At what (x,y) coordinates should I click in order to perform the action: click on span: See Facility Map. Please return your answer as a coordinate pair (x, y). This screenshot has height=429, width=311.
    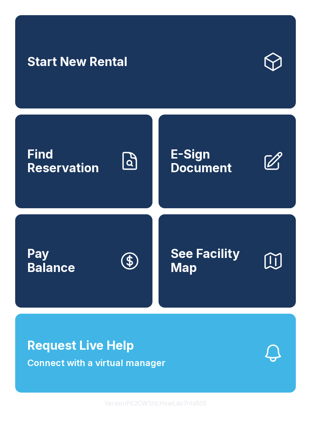
    Looking at the image, I should click on (214, 261).